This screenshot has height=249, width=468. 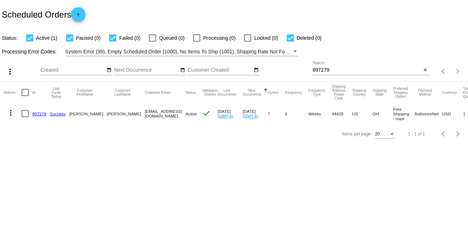 What do you see at coordinates (320, 114) in the screenshot?
I see `mat-cell: Weeks` at bounding box center [320, 114].